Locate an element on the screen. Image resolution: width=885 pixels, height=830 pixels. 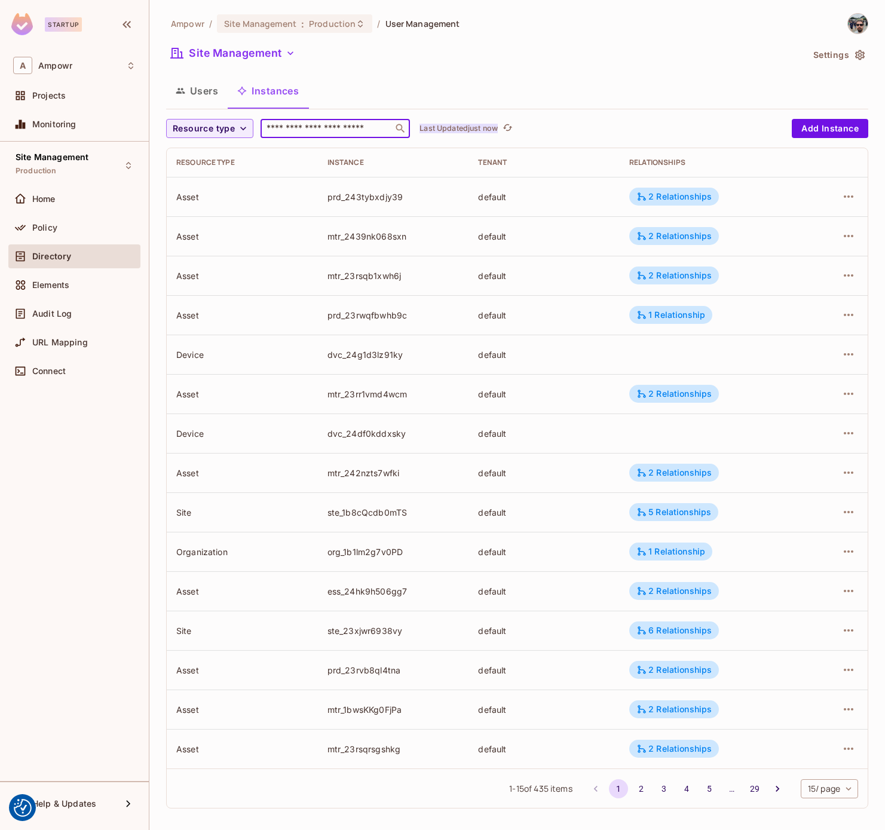
nav: pagination navigation is located at coordinates (686, 788).